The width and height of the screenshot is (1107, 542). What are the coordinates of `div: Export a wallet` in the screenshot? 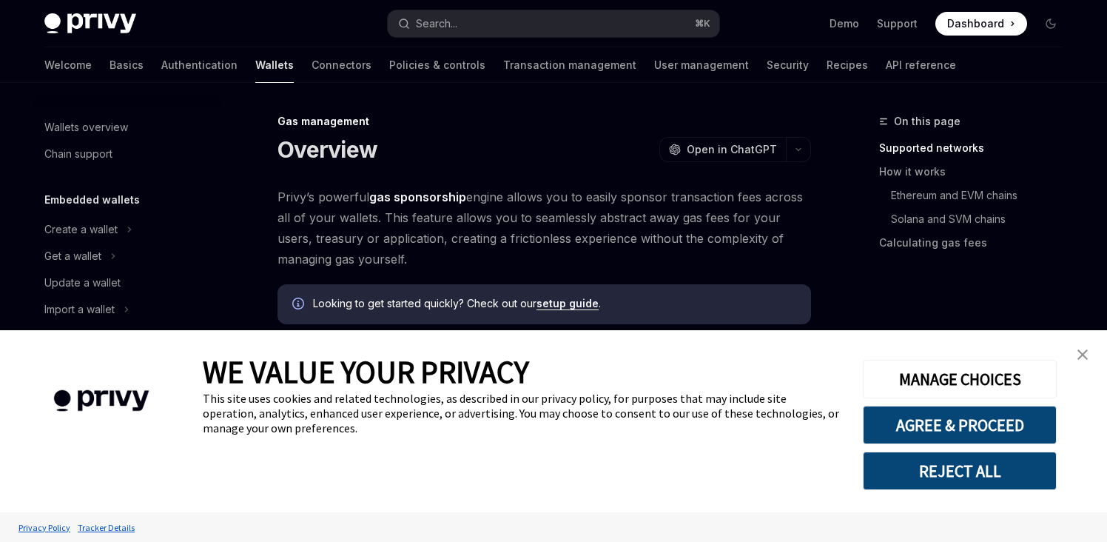 It's located at (80, 336).